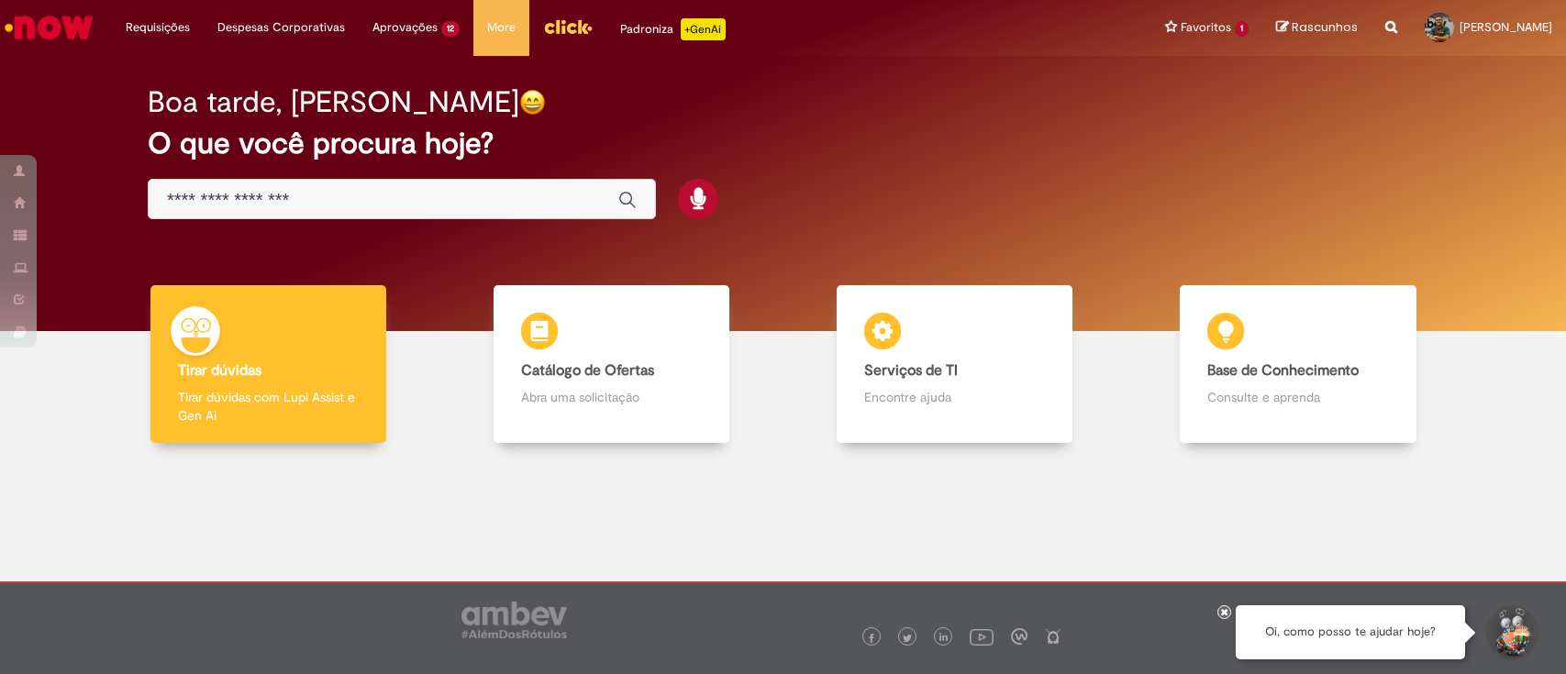 The width and height of the screenshot is (1566, 674). Describe the element at coordinates (955, 364) in the screenshot. I see `a: Serviços de TI Encontre ajuda` at that location.